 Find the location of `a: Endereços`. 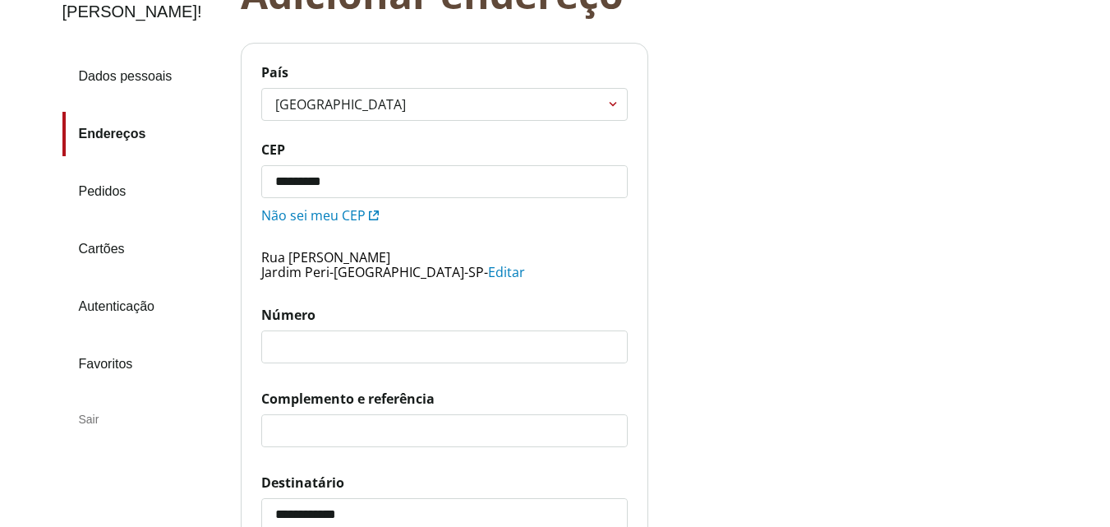

a: Endereços is located at coordinates (145, 134).